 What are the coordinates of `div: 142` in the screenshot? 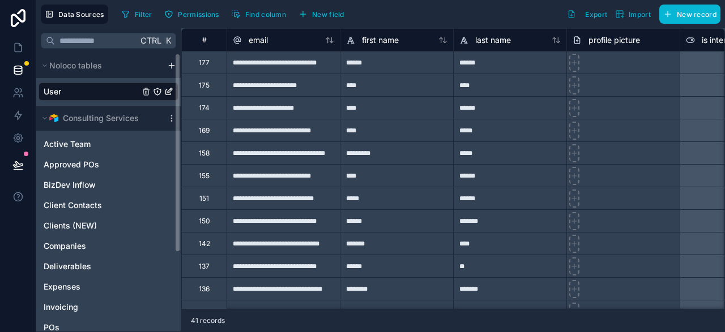 It's located at (204, 244).